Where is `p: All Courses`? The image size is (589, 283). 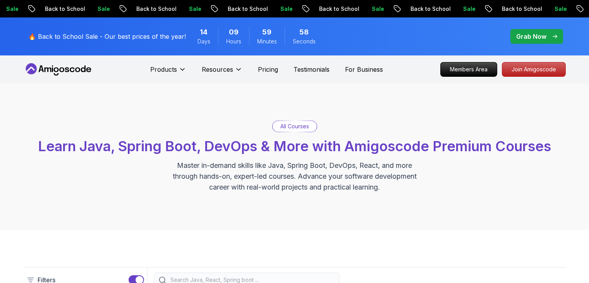
p: All Courses is located at coordinates (295, 126).